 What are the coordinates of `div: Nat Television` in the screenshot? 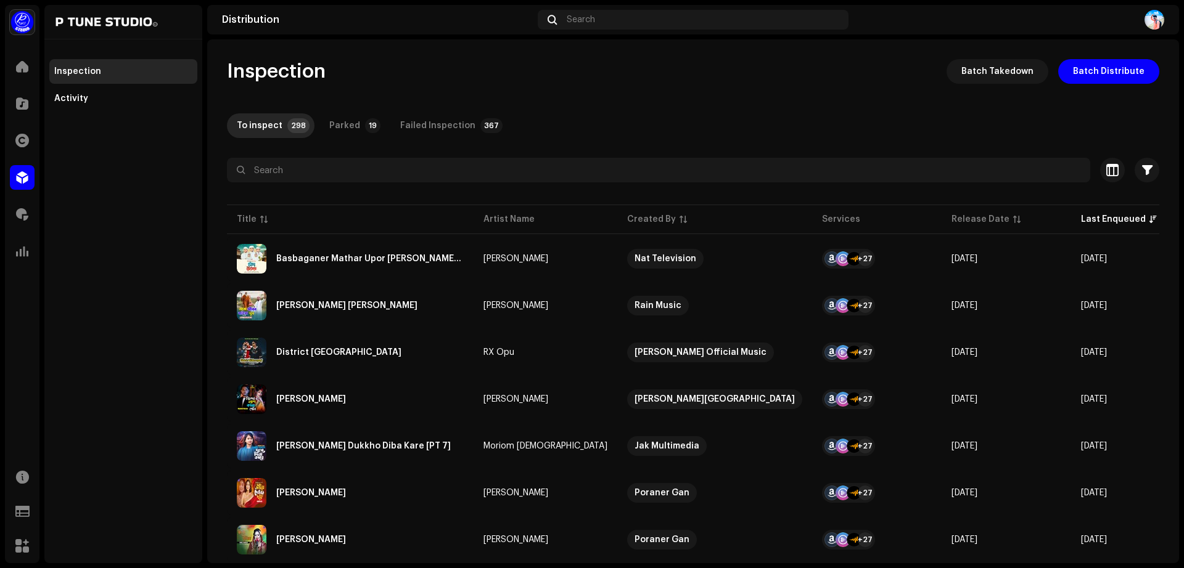 It's located at (665, 259).